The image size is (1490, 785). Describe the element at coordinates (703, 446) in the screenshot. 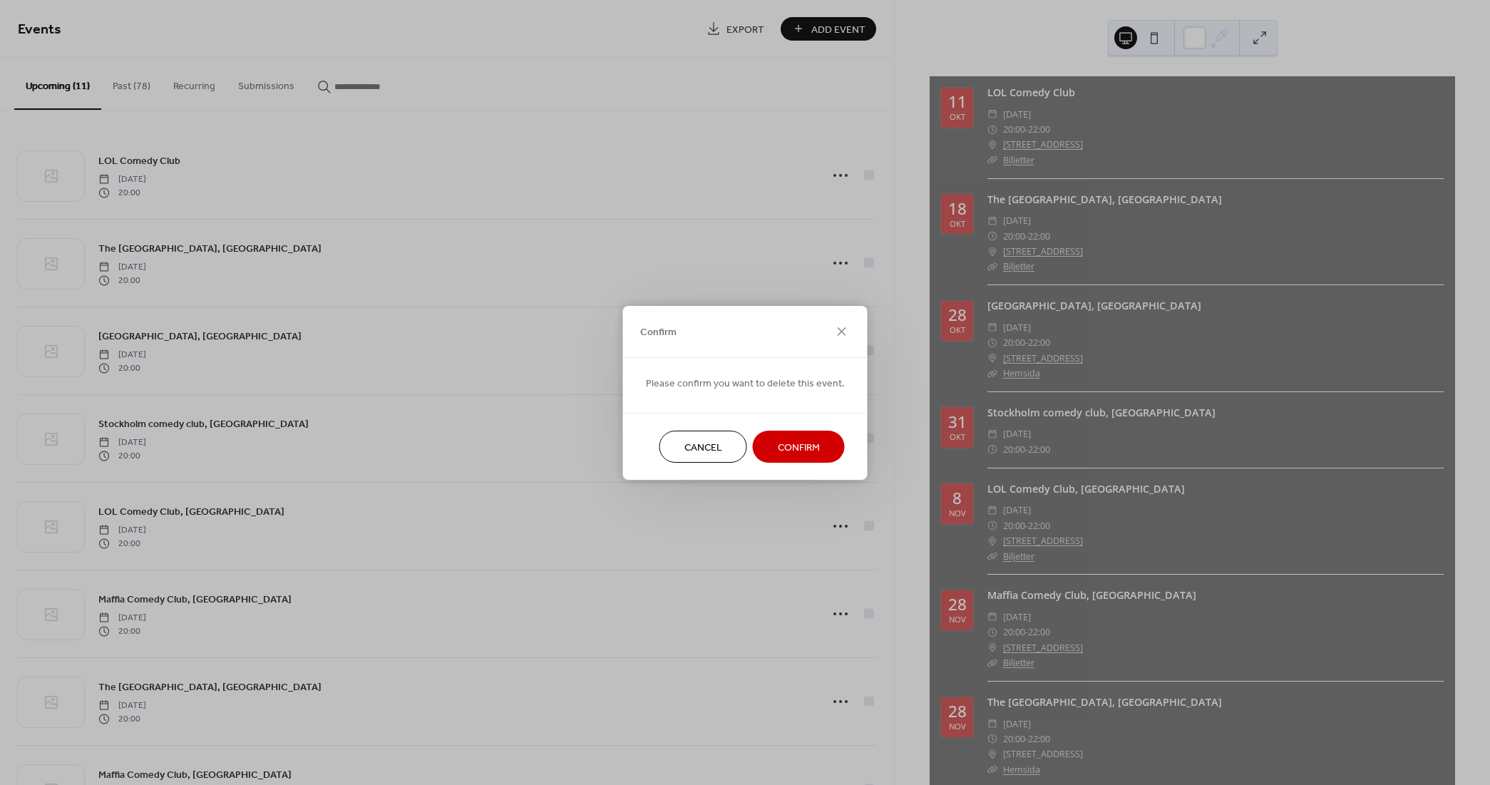

I see `button: Cancel` at that location.